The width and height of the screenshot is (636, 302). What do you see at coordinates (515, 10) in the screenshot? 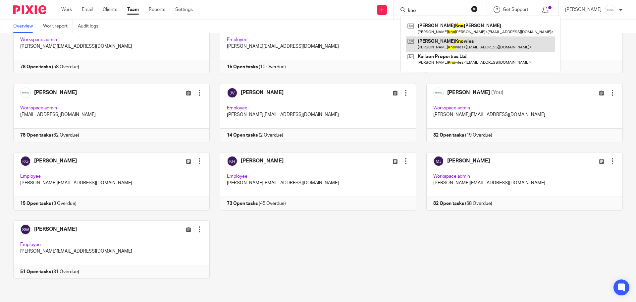
I see `span: Get Support` at bounding box center [515, 10].